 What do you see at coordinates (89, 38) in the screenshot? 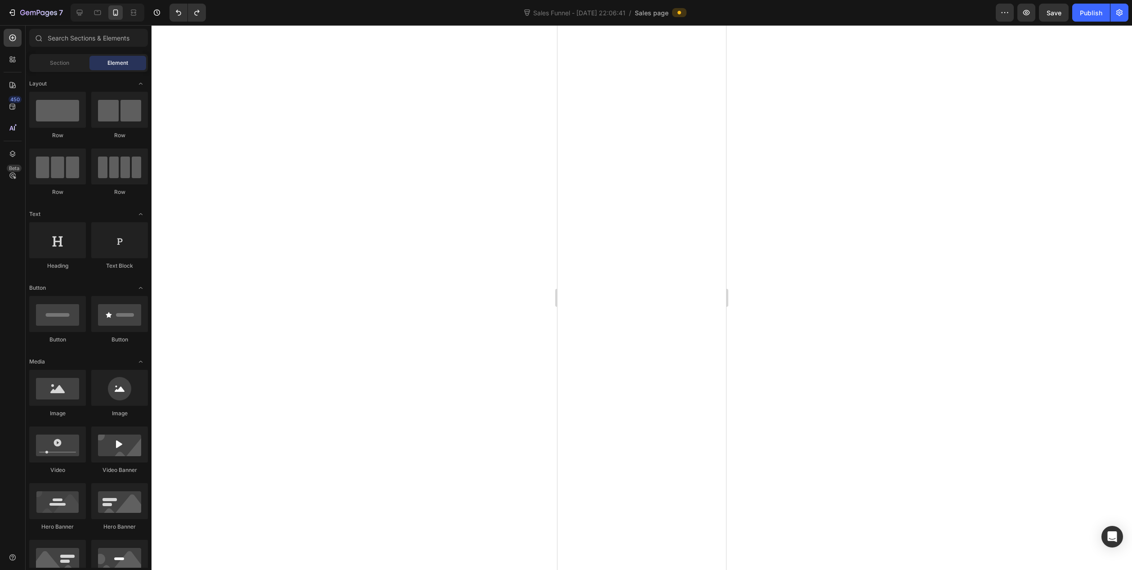
I see `input: Search Sections & Elements` at bounding box center [89, 38].